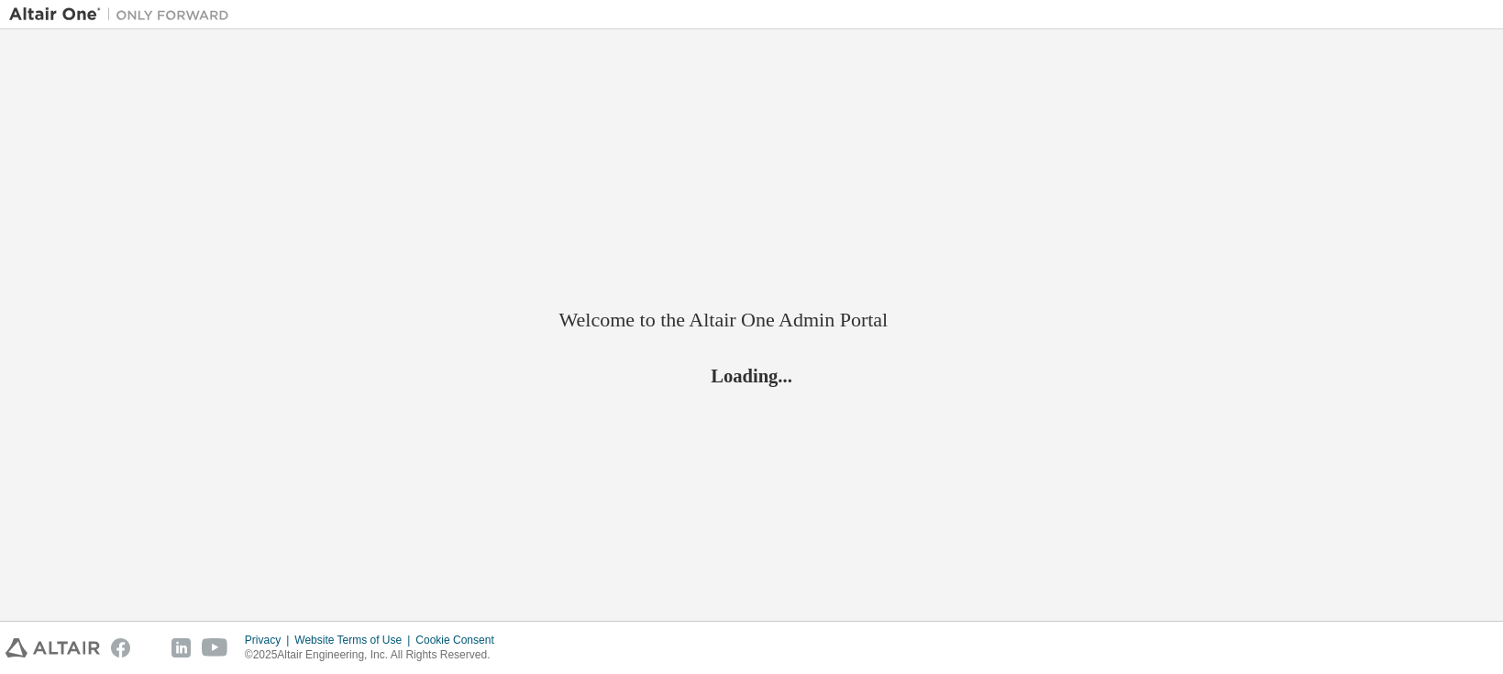 Image resolution: width=1503 pixels, height=674 pixels. What do you see at coordinates (181, 647) in the screenshot?
I see `img: linkedin.svg` at bounding box center [181, 647].